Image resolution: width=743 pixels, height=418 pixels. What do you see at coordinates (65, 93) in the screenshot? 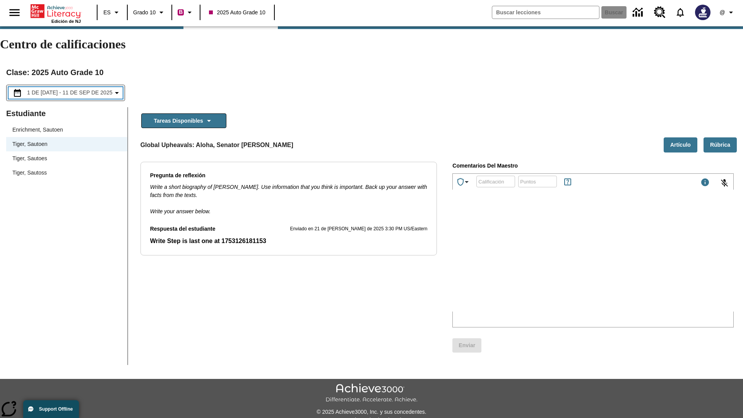
I see `button: Seleccione el intervalo de fechas opción del menú` at bounding box center [65, 93].